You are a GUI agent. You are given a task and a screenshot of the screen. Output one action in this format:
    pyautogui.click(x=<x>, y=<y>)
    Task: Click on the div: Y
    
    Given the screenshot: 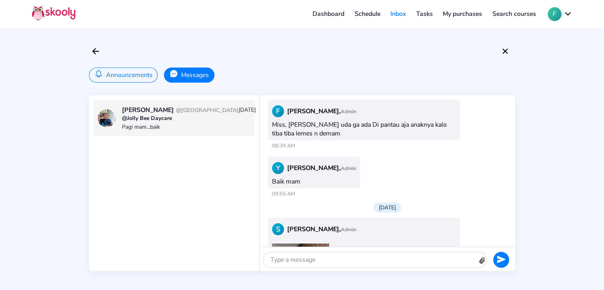 What is the action you would take?
    pyautogui.click(x=278, y=168)
    